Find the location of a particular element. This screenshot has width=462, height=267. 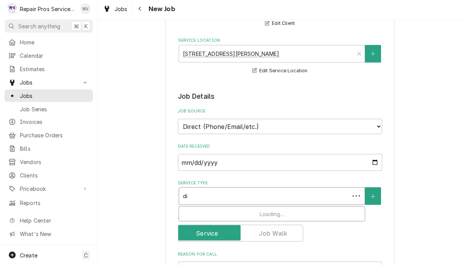

button: Edit Service Location is located at coordinates (280, 73).